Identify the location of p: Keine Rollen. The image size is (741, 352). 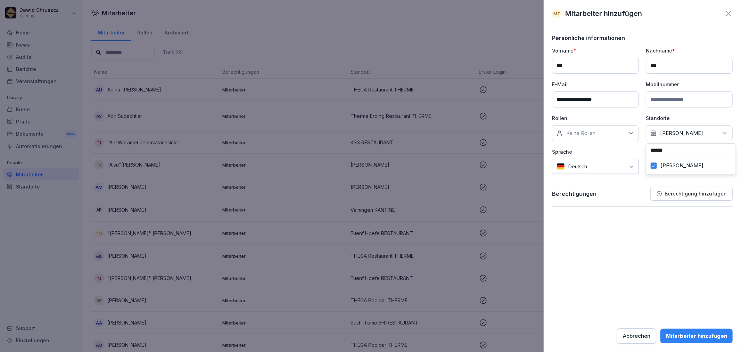
(581, 133).